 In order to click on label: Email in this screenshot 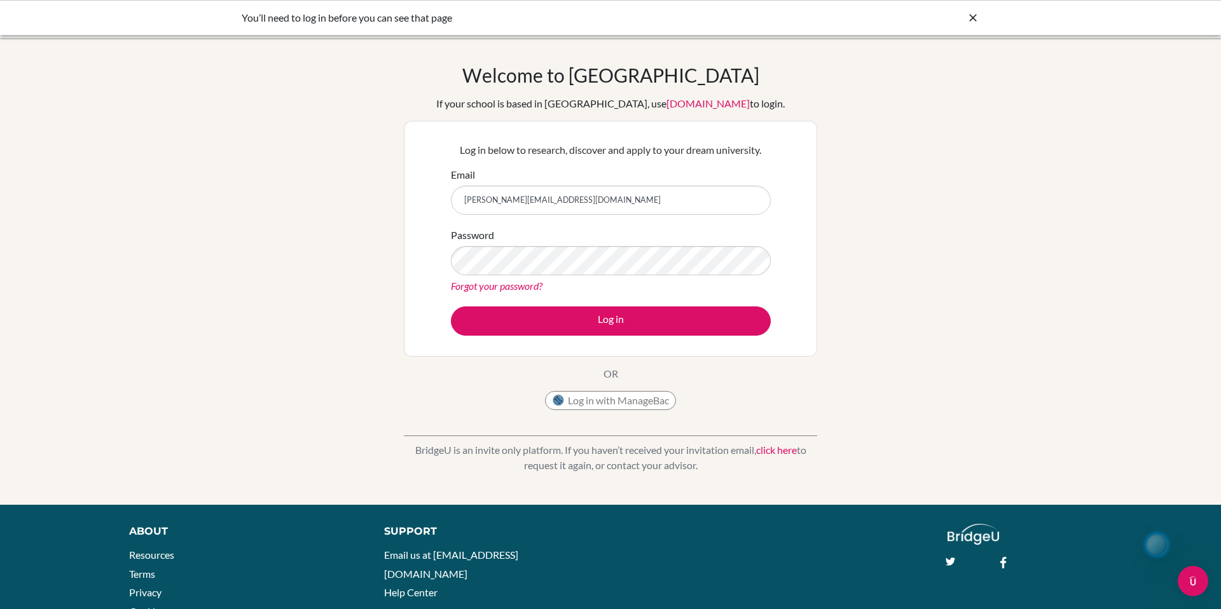, I will do `click(463, 175)`.